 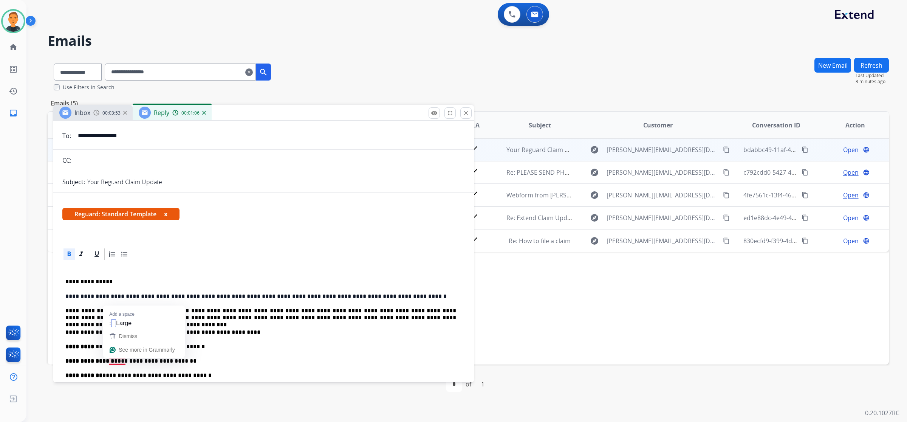 What do you see at coordinates (450, 113) in the screenshot?
I see `mat-icon: fullscreen` at bounding box center [450, 113].